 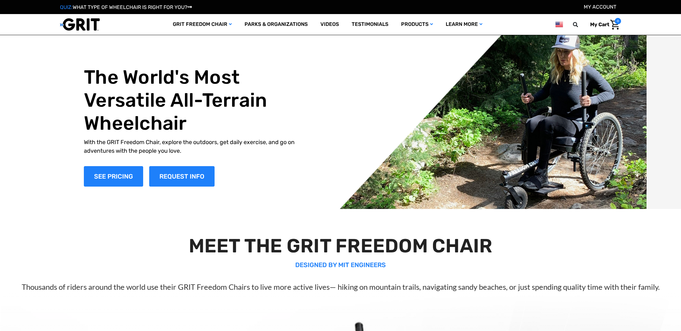 What do you see at coordinates (417, 24) in the screenshot?
I see `a: Products` at bounding box center [417, 24].